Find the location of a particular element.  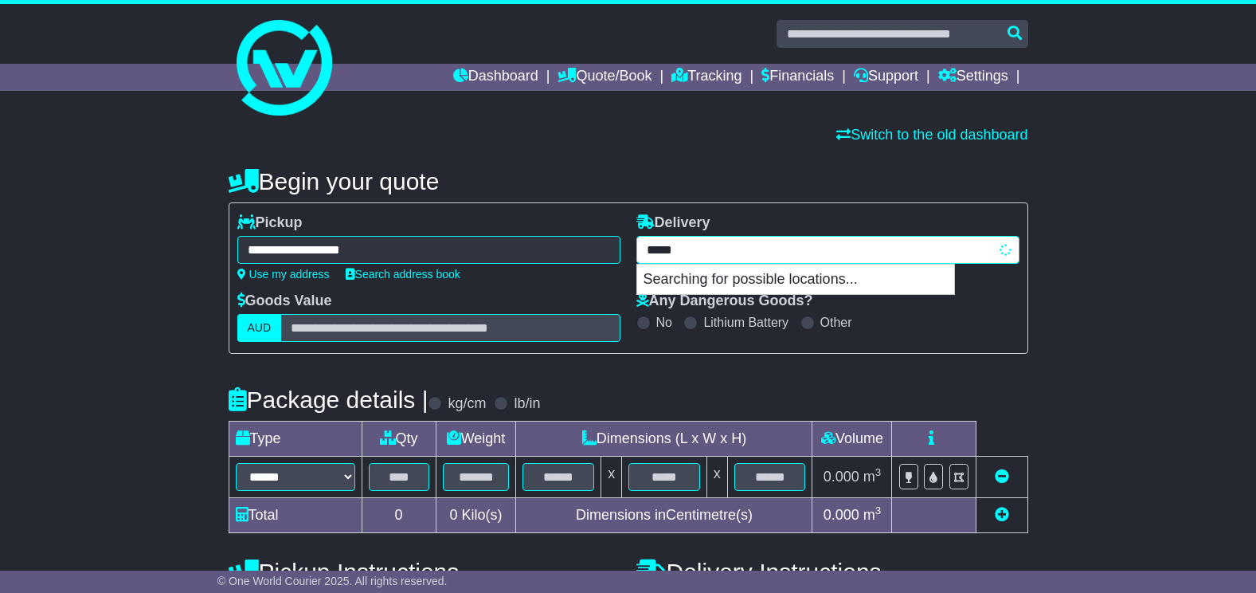

td: Weight is located at coordinates (475, 439).